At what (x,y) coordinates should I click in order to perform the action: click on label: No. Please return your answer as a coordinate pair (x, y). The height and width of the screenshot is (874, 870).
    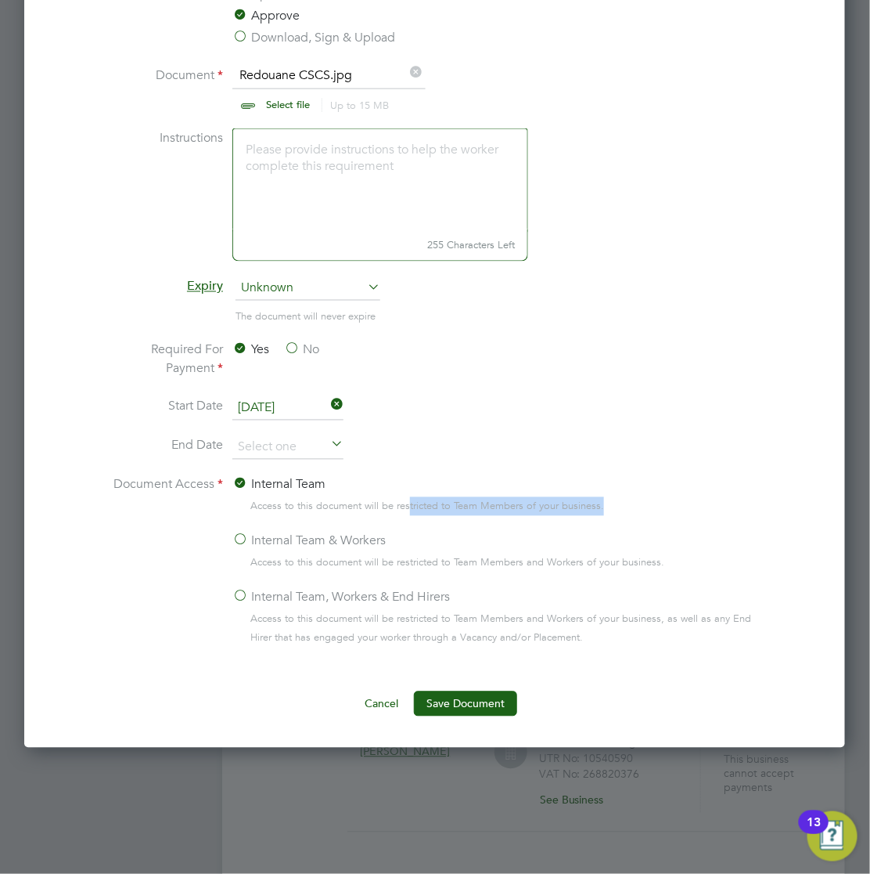
    Looking at the image, I should click on (301, 350).